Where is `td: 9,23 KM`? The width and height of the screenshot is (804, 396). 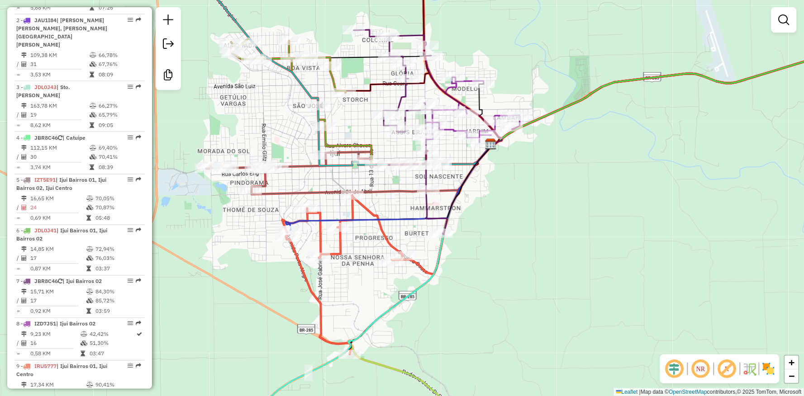
td: 9,23 KM is located at coordinates (55, 335).